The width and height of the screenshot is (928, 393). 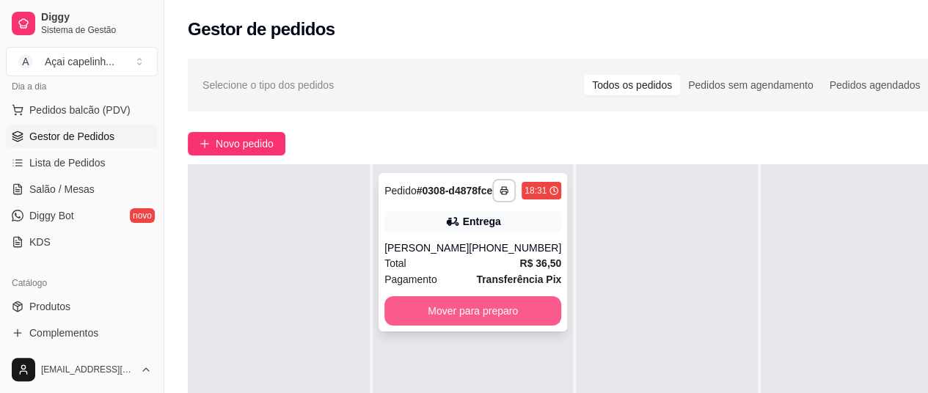 I want to click on span: Pedidos balcão (PDV), so click(x=80, y=110).